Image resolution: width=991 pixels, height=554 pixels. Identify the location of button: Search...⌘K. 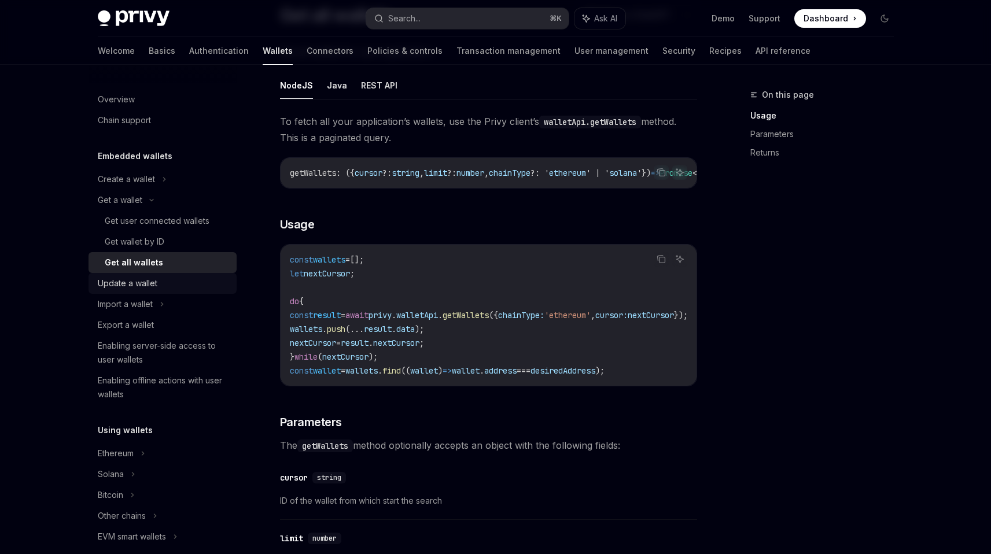
(467, 19).